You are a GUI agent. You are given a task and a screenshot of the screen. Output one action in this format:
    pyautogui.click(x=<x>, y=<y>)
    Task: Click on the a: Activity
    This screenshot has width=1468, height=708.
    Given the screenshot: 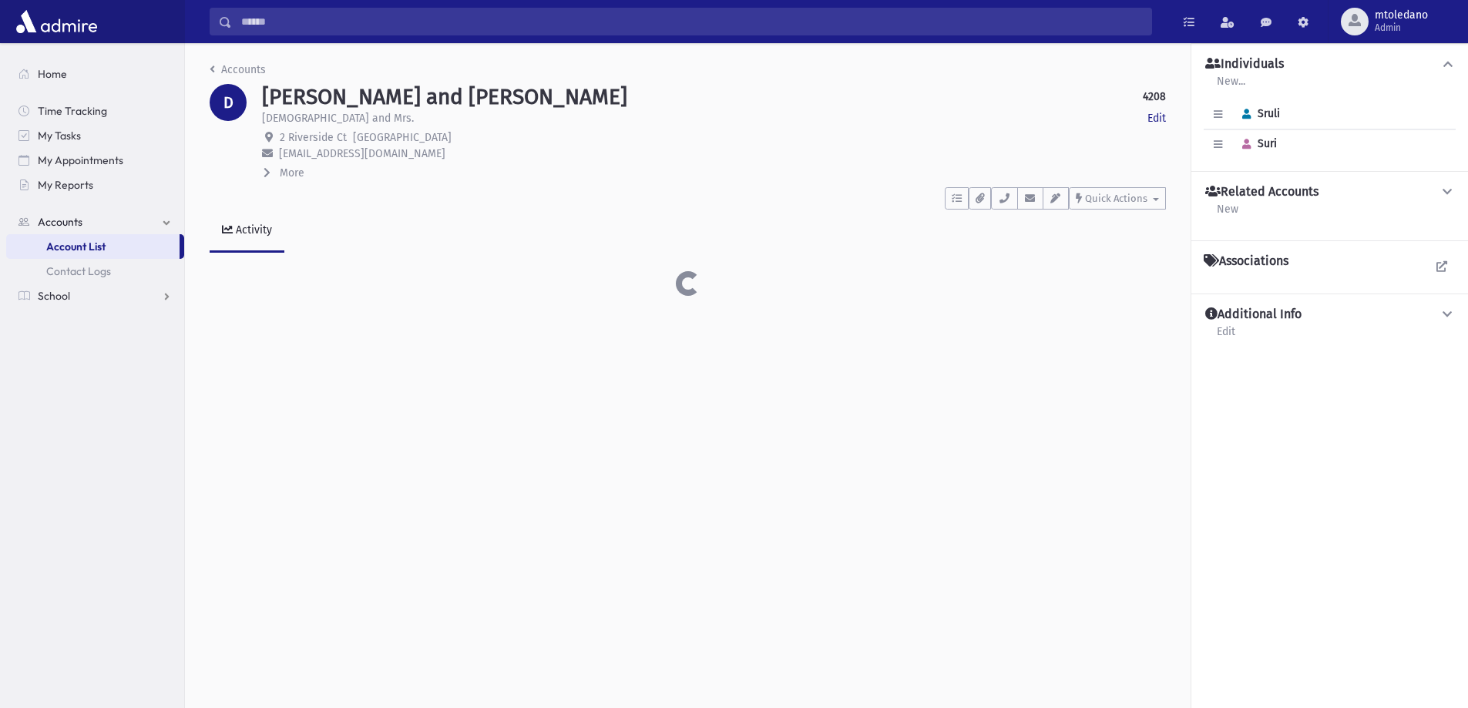 What is the action you would take?
    pyautogui.click(x=247, y=231)
    